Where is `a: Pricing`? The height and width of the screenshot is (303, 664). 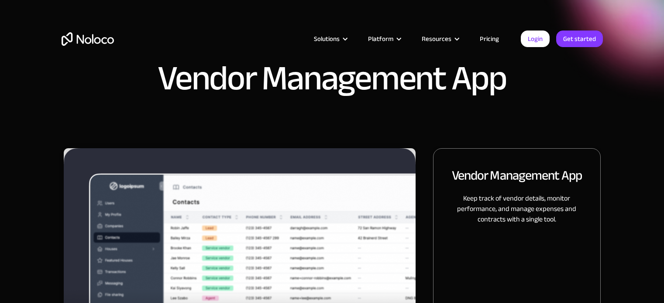
a: Pricing is located at coordinates (489, 39).